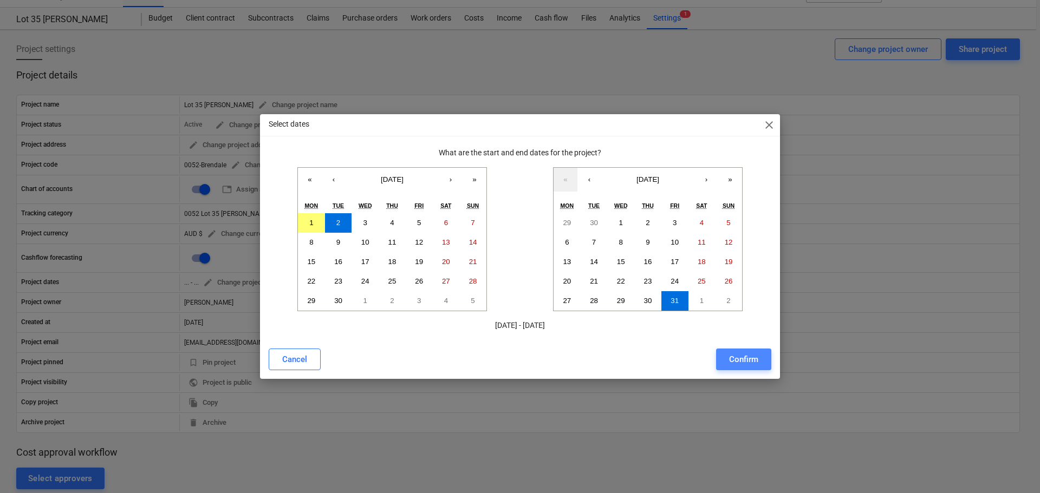 The width and height of the screenshot is (1040, 493). What do you see at coordinates (472, 223) in the screenshot?
I see `abbr: 7 September 2025` at bounding box center [472, 223].